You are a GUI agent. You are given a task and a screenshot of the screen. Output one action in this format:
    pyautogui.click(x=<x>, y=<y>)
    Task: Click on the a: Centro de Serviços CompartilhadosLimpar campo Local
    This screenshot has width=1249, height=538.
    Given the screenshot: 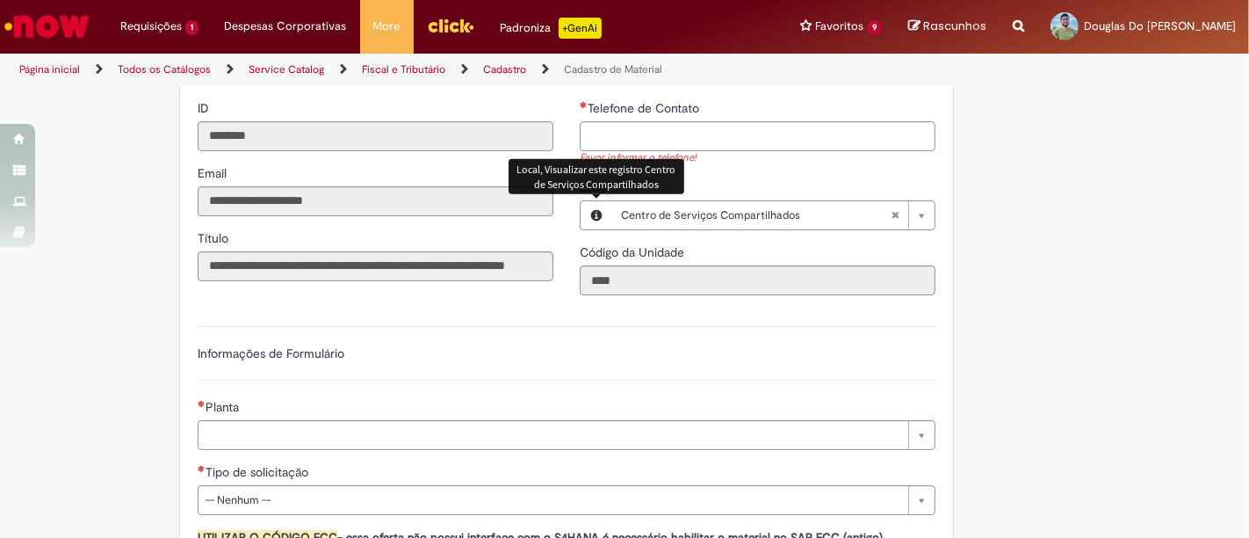 What is the action you would take?
    pyautogui.click(x=773, y=215)
    